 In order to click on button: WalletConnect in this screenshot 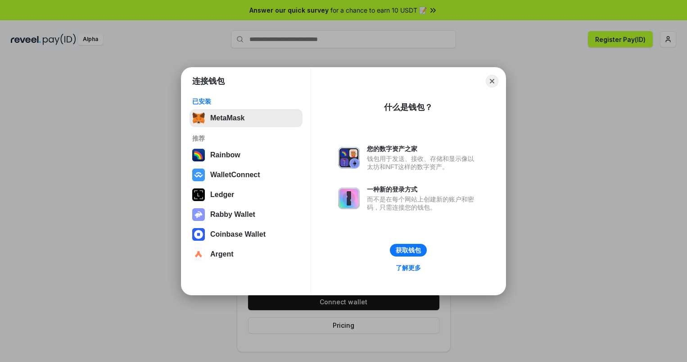, I will do `click(246, 175)`.